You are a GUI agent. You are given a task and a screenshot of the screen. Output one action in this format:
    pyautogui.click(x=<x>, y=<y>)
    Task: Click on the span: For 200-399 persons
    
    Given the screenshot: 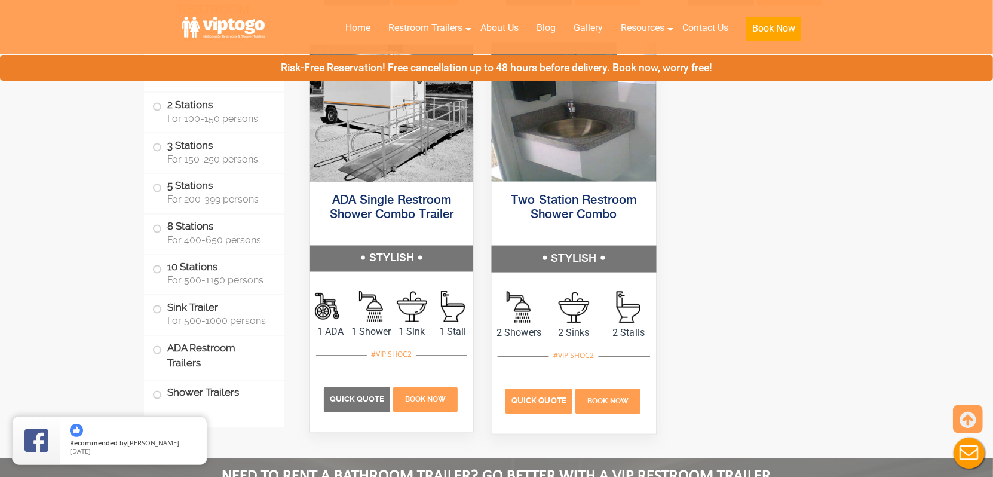 What is the action you would take?
    pyautogui.click(x=219, y=199)
    